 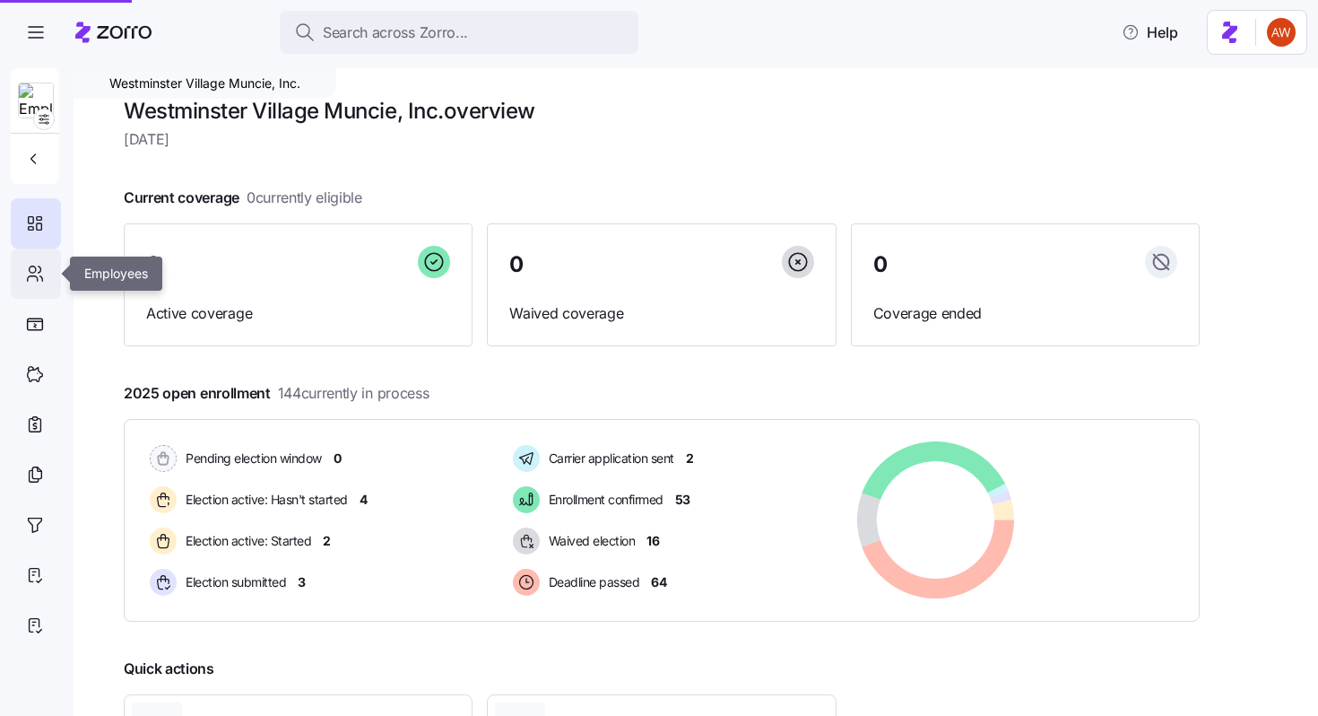 I want to click on span: Current coverage, so click(x=243, y=197).